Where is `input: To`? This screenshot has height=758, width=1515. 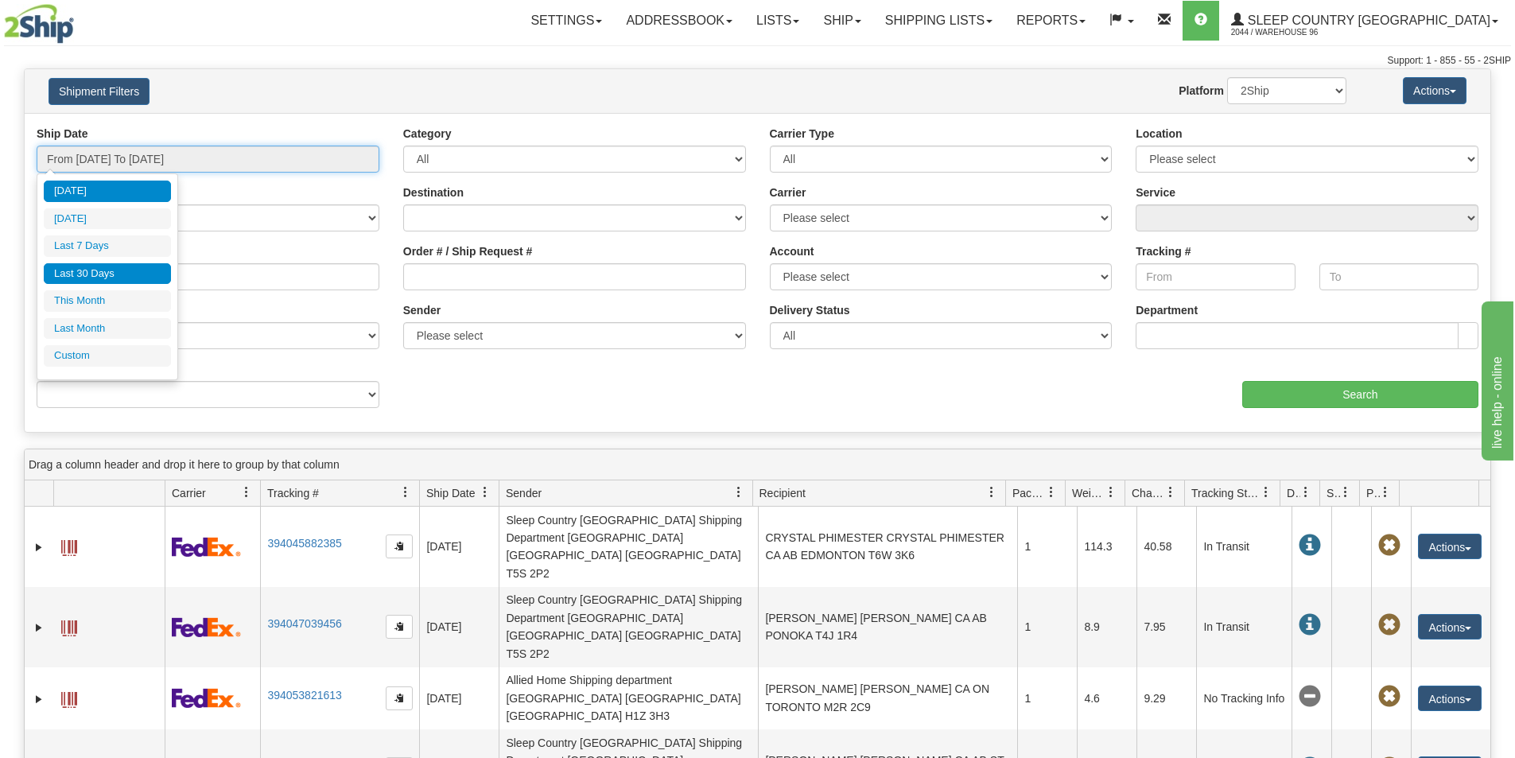
input: To is located at coordinates (1399, 277).